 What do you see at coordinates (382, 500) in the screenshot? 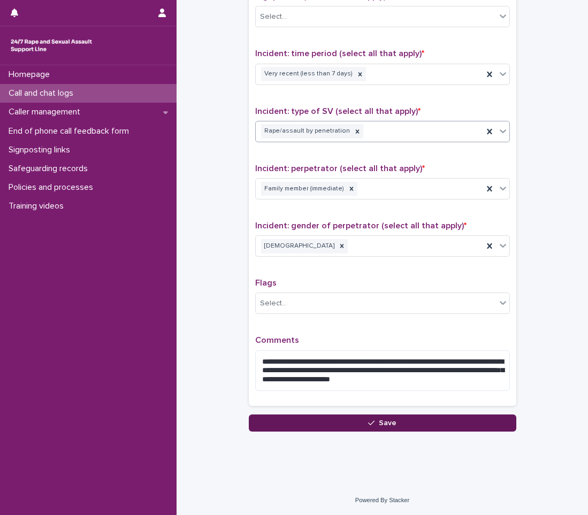
I see `a: Powered By Stacker` at bounding box center [382, 500].